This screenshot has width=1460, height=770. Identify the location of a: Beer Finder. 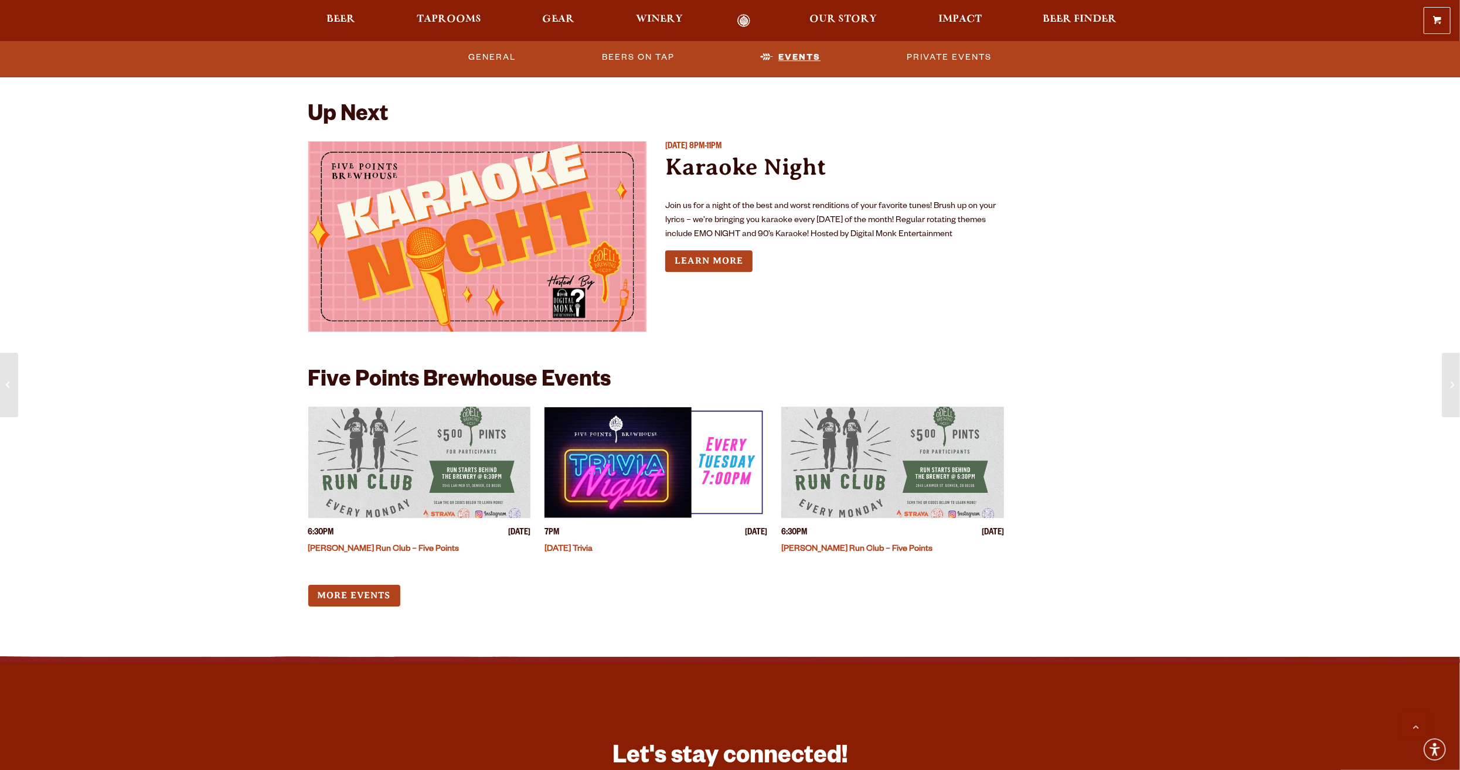
(1080, 21).